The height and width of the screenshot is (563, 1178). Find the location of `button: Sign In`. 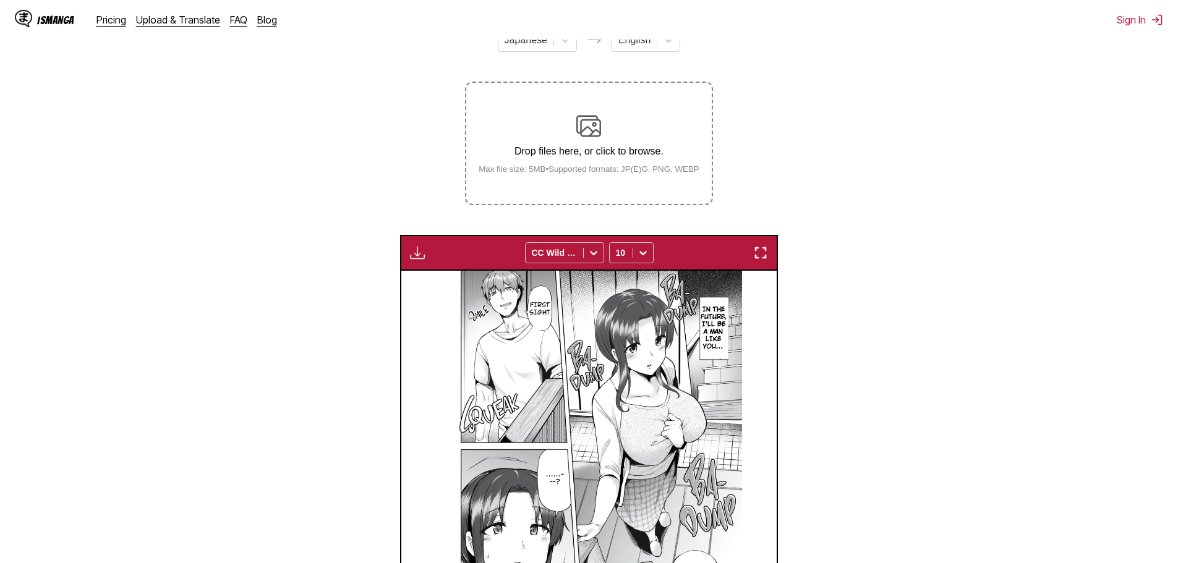

button: Sign In is located at coordinates (1140, 20).